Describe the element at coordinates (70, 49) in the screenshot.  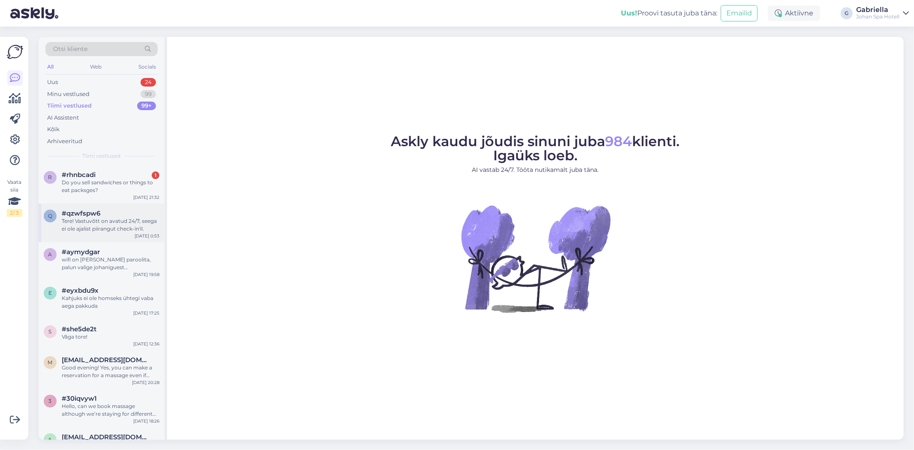
I see `span: Otsi kliente` at that location.